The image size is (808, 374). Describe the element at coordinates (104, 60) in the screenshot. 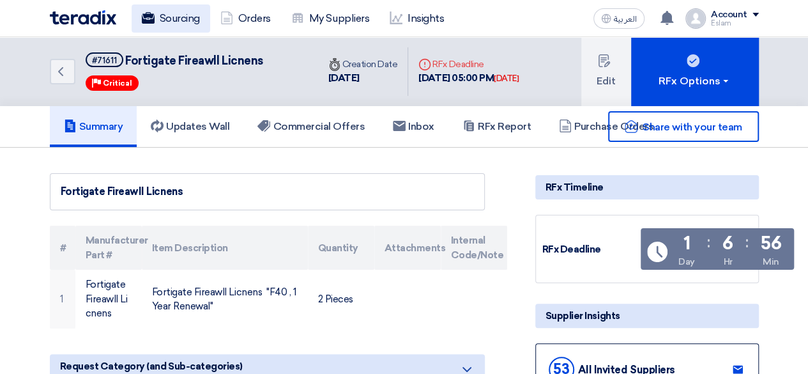

I see `div: #71611` at that location.